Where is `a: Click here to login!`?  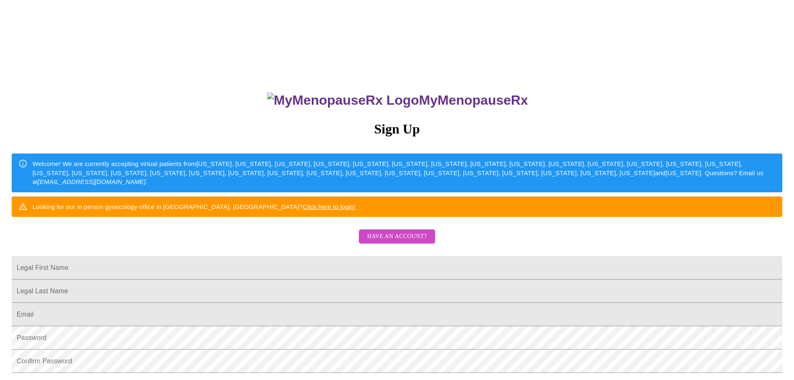 a: Click here to login! is located at coordinates (329, 206).